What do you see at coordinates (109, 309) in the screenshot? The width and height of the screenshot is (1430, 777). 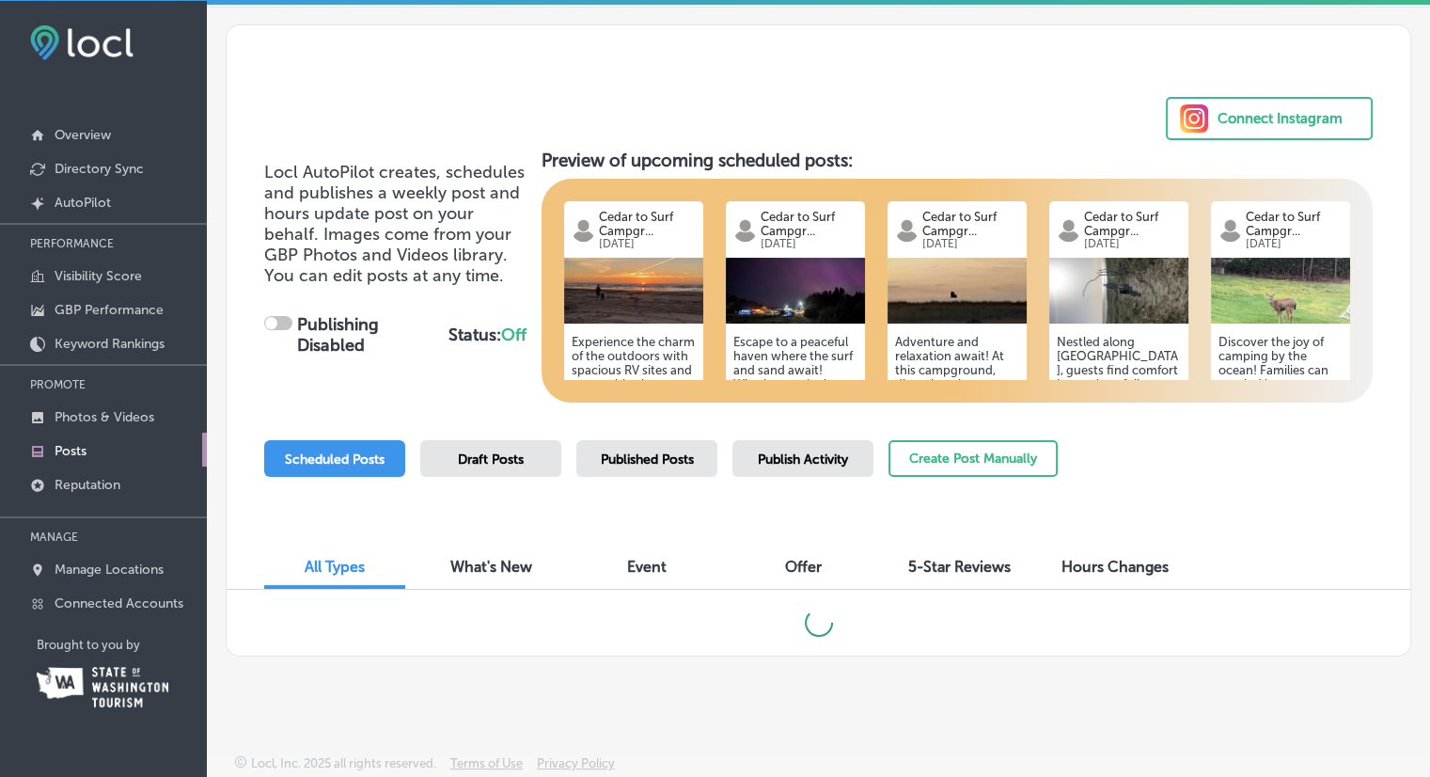 I see `p: GBP Performance` at bounding box center [109, 309].